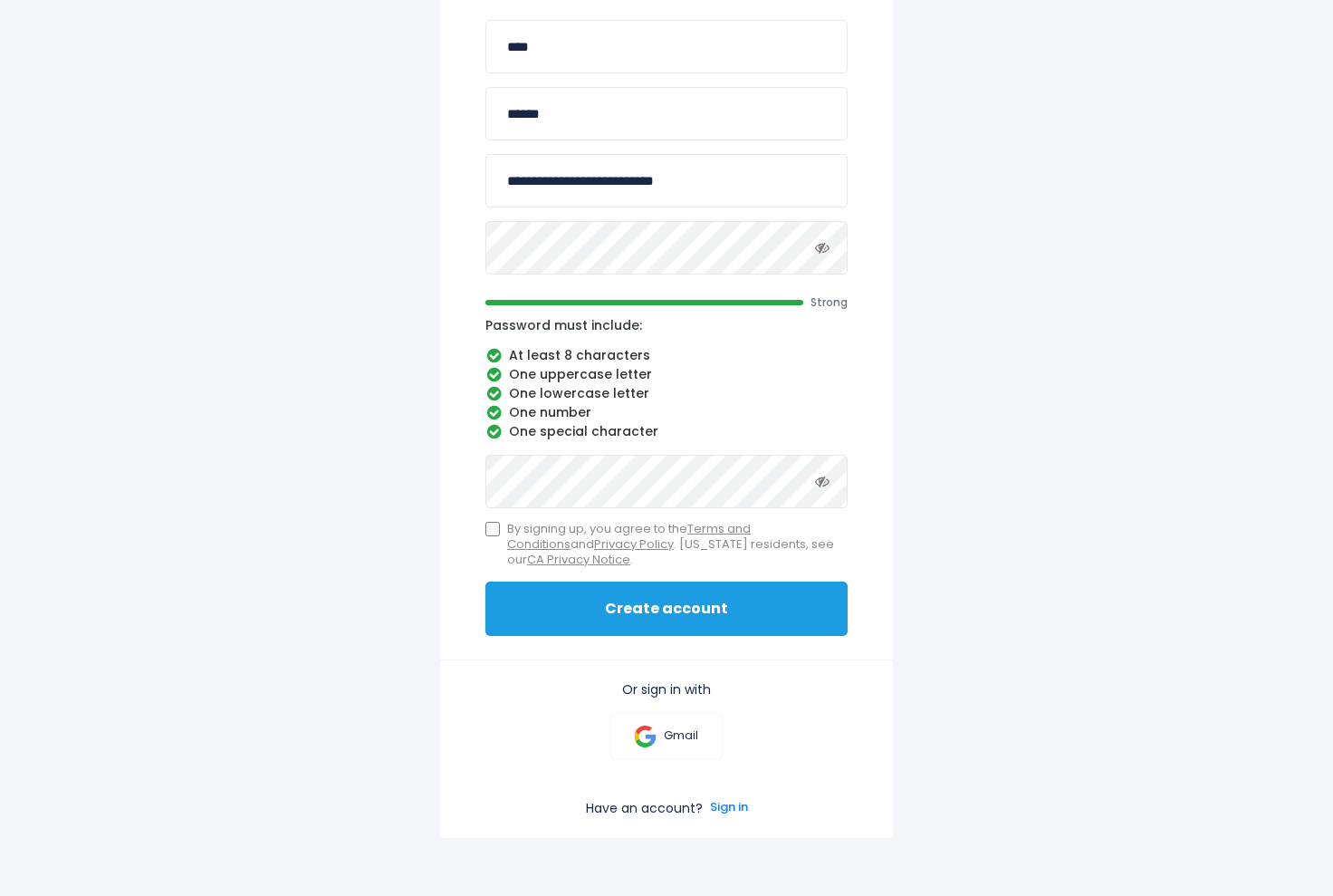  What do you see at coordinates (667, 689) in the screenshot?
I see `p: Or sign in with` at bounding box center [667, 689].